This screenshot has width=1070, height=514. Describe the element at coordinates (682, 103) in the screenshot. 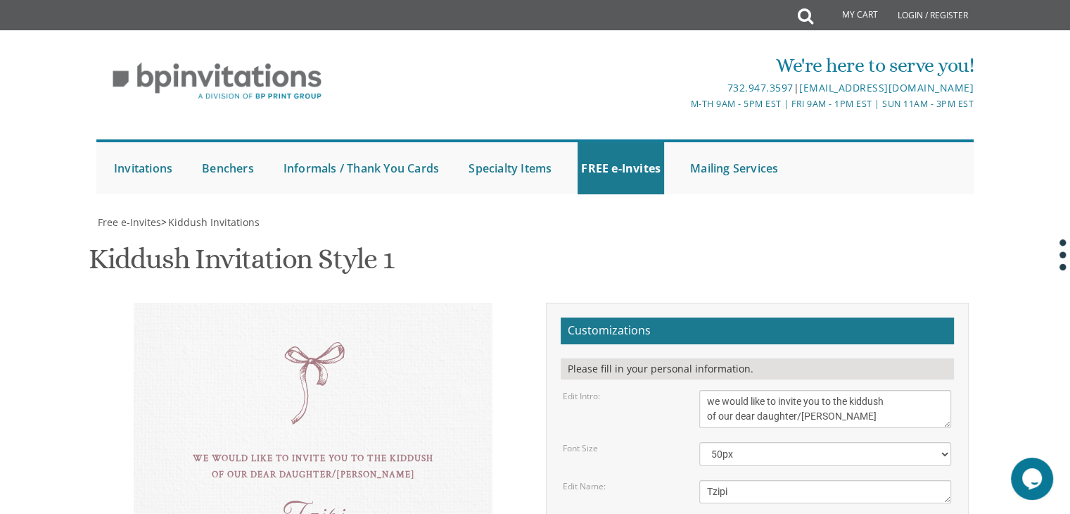

I see `div: M-Th 9am - 5pm EST | Fri 9am - 1pm EST | Sun 11am - 3pm EST` at that location.